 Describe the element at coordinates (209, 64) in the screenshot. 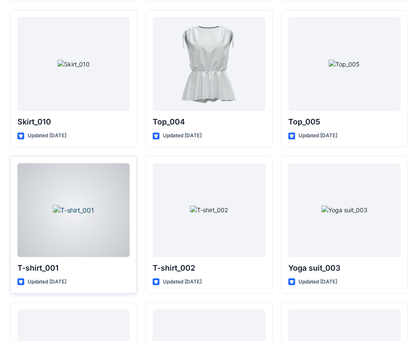

I see `a: Top_004` at that location.